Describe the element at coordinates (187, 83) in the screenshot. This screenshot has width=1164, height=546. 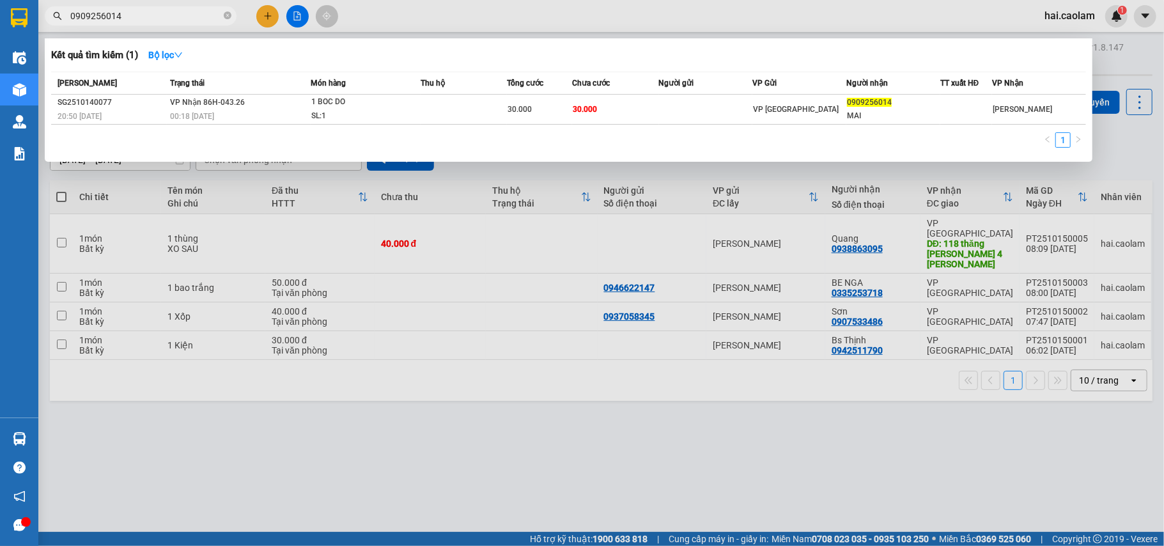
I see `span: Trạng thái` at that location.